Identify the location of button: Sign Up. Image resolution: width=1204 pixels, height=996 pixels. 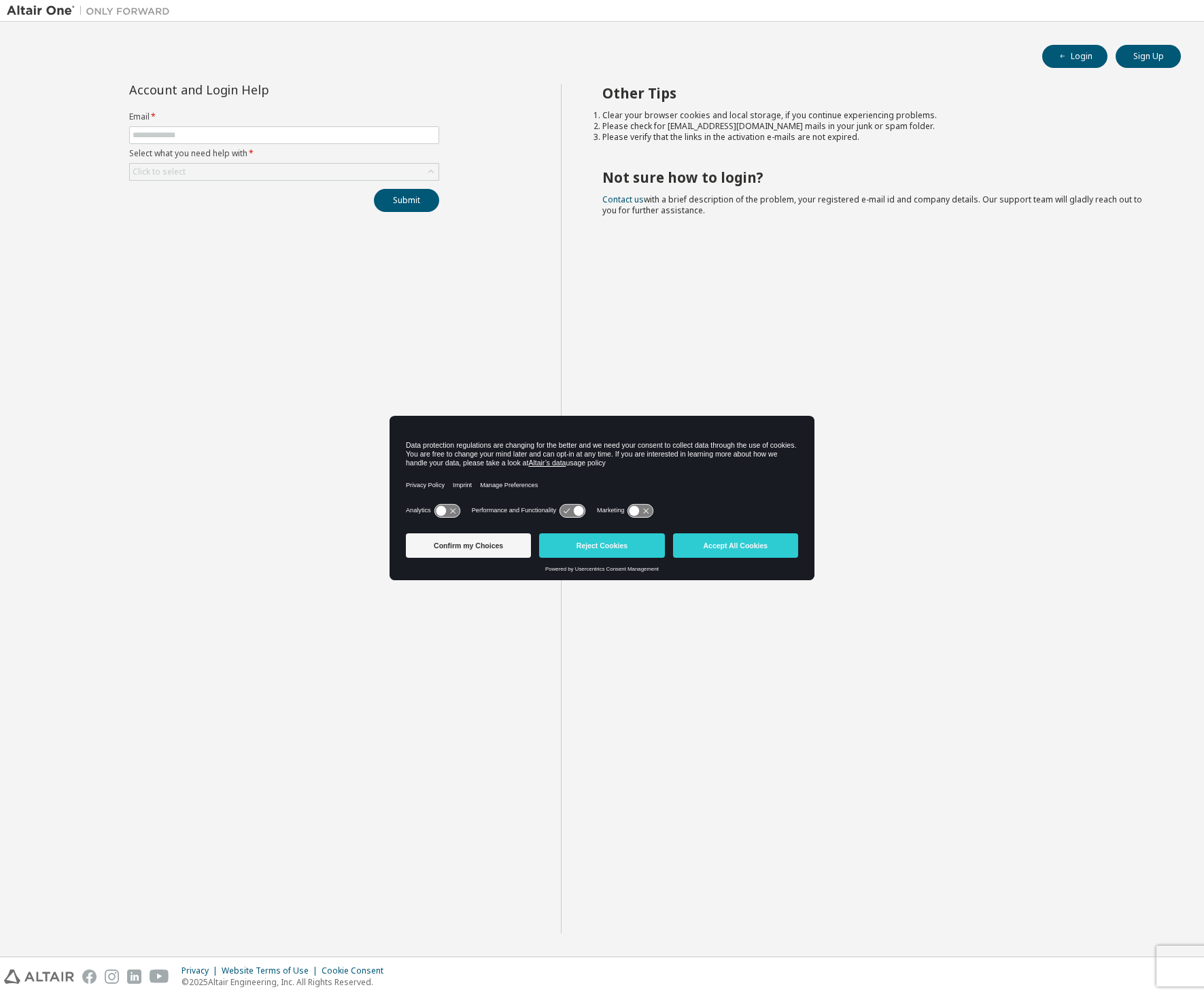
(1148, 56).